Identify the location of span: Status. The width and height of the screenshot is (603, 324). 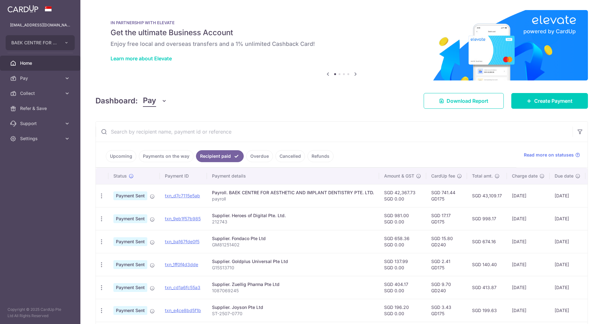
(120, 176).